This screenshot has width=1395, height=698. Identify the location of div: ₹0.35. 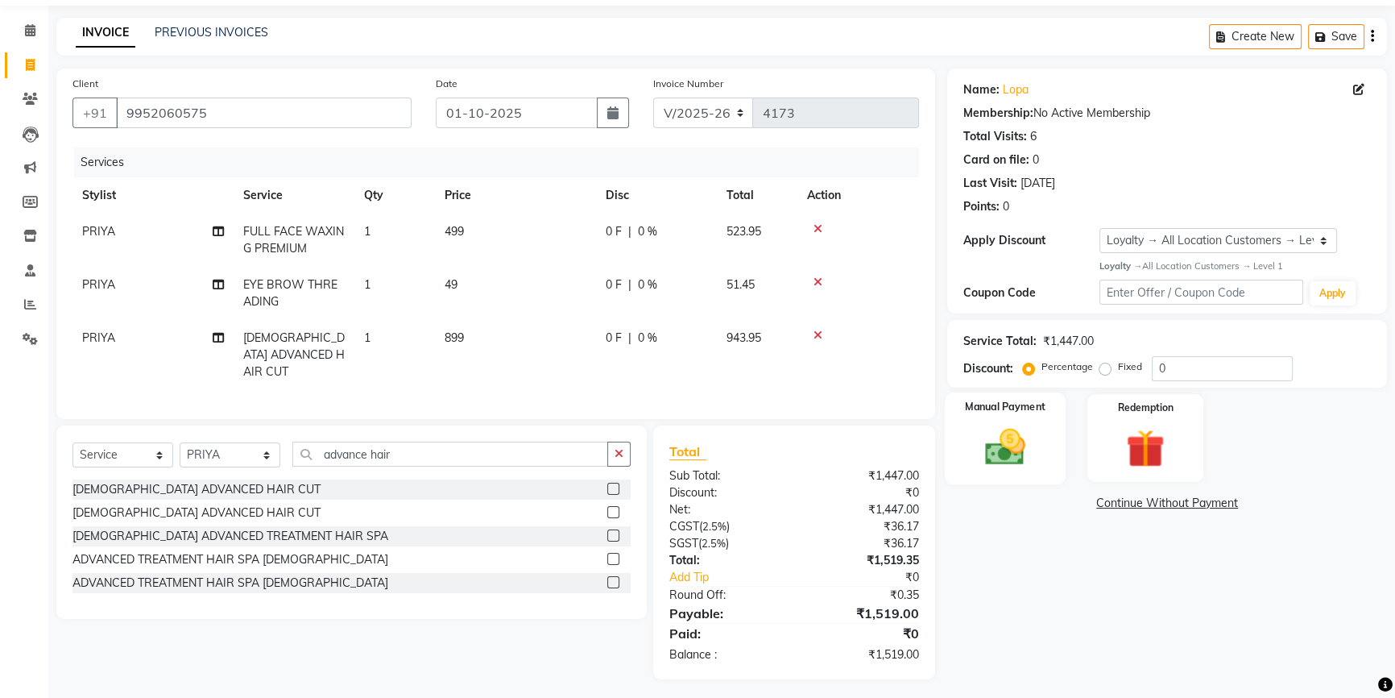
(863, 595).